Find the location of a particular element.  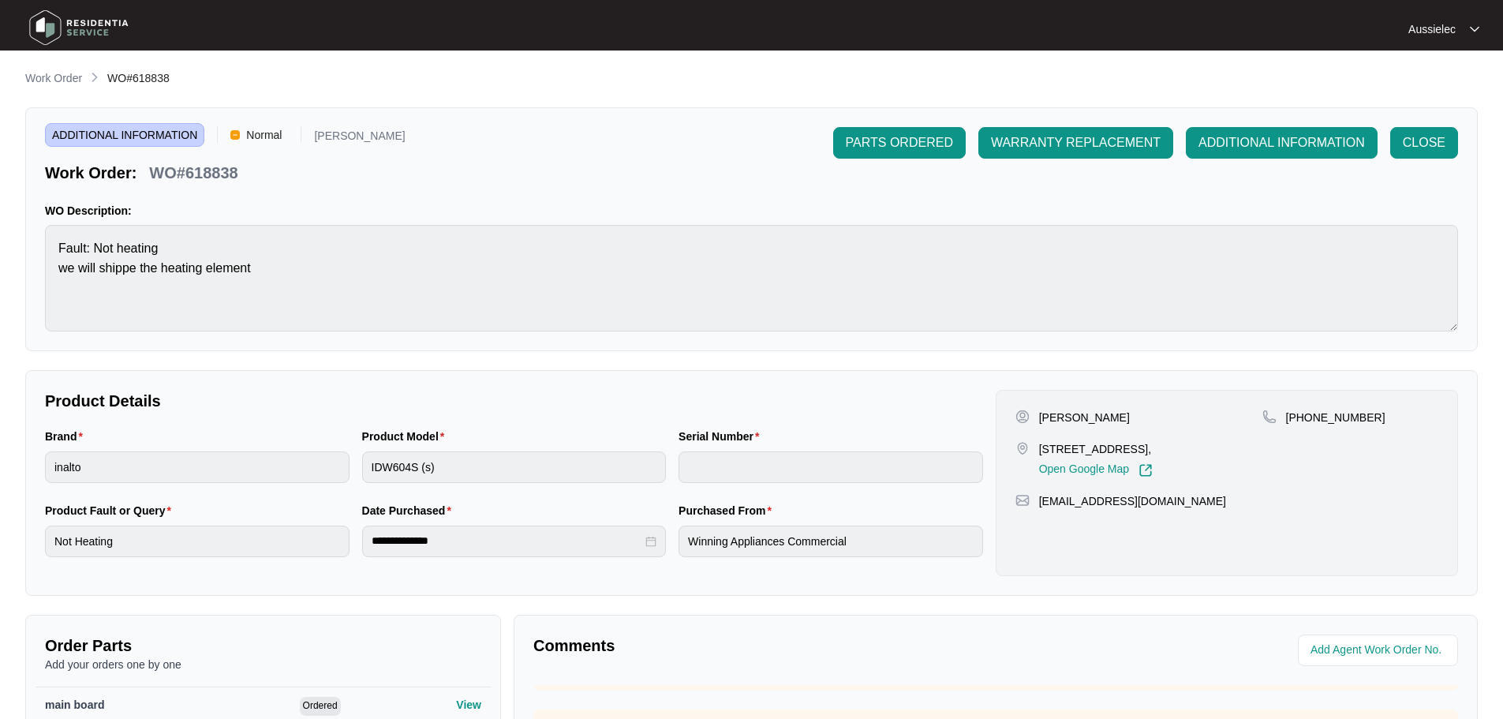

span: PARTS ORDERED is located at coordinates (900, 143).